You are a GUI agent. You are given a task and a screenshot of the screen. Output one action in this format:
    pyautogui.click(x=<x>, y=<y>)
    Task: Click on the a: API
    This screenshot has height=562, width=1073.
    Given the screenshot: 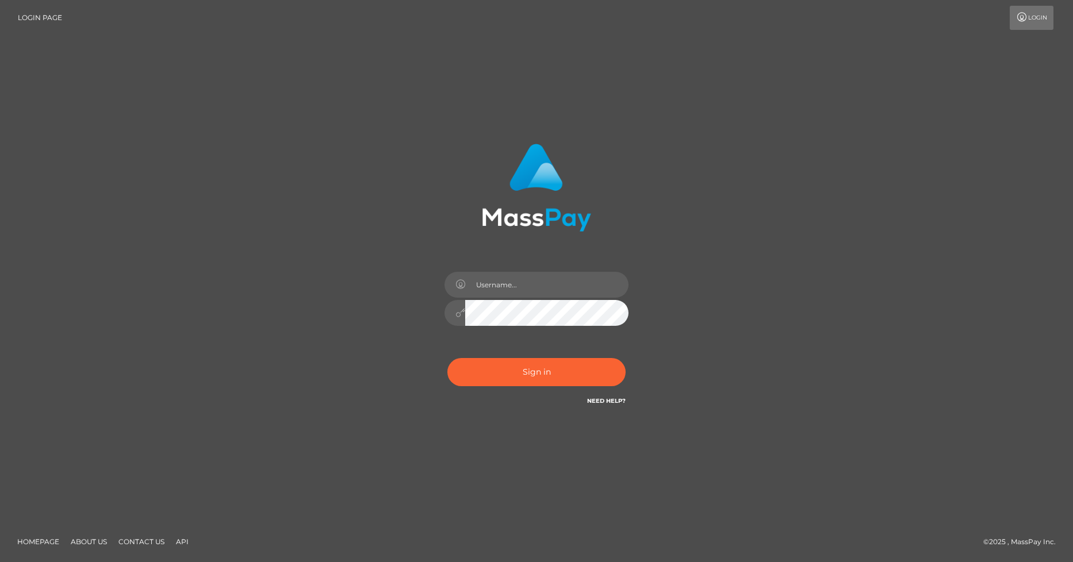 What is the action you would take?
    pyautogui.click(x=182, y=542)
    